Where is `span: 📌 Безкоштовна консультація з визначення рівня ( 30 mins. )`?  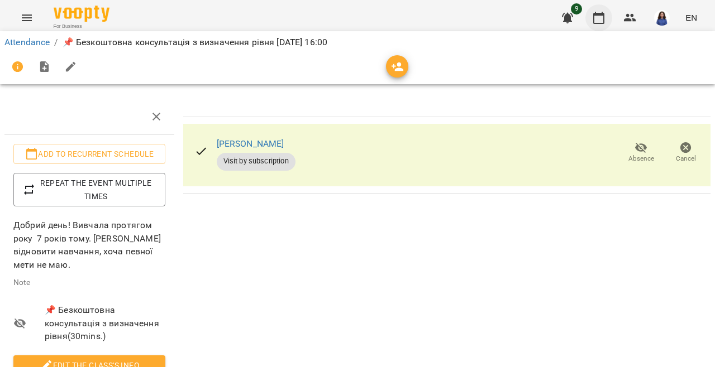
span: 📌 Безкоштовна консультація з визначення рівня ( 30 mins. ) is located at coordinates (105, 323).